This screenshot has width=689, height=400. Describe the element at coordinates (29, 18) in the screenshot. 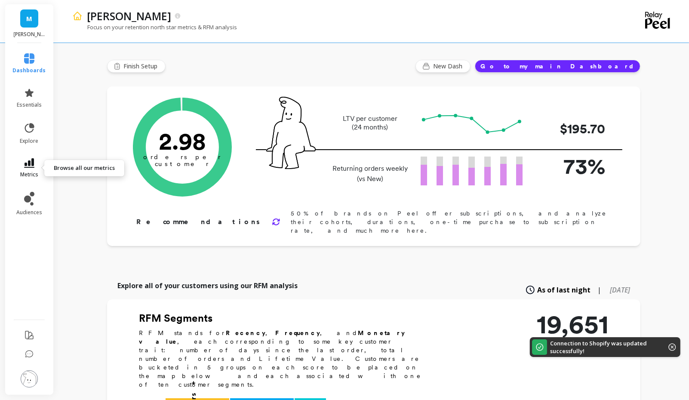

I see `span: M` at that location.